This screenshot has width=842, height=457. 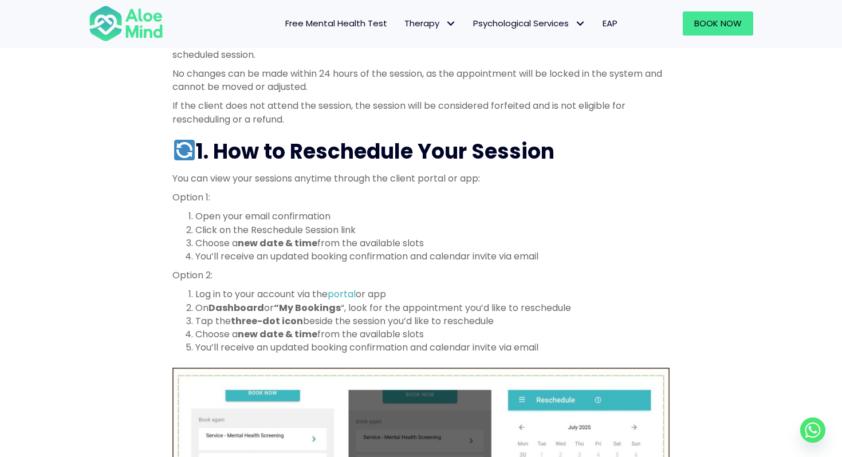 I want to click on li: Log in to your account via the or app, so click(x=433, y=294).